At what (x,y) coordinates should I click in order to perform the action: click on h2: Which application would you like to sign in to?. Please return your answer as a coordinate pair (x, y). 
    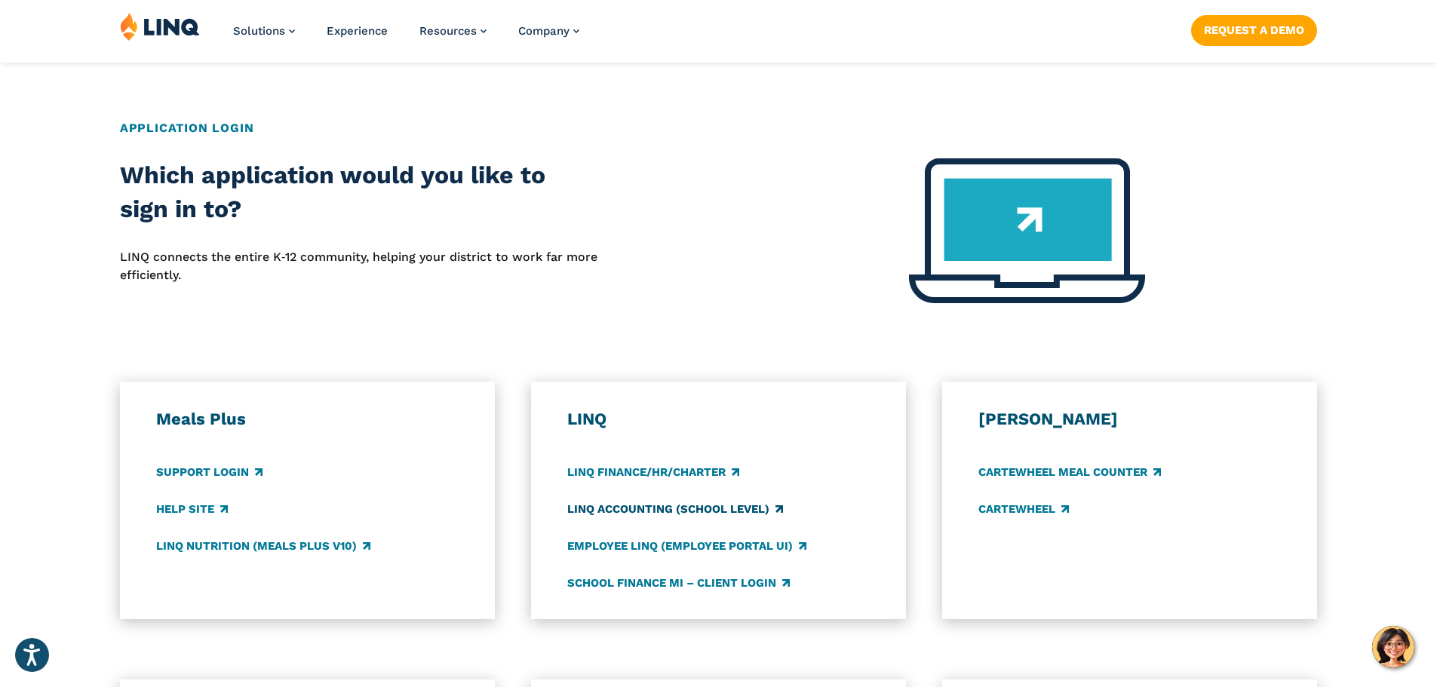
    Looking at the image, I should click on (359, 192).